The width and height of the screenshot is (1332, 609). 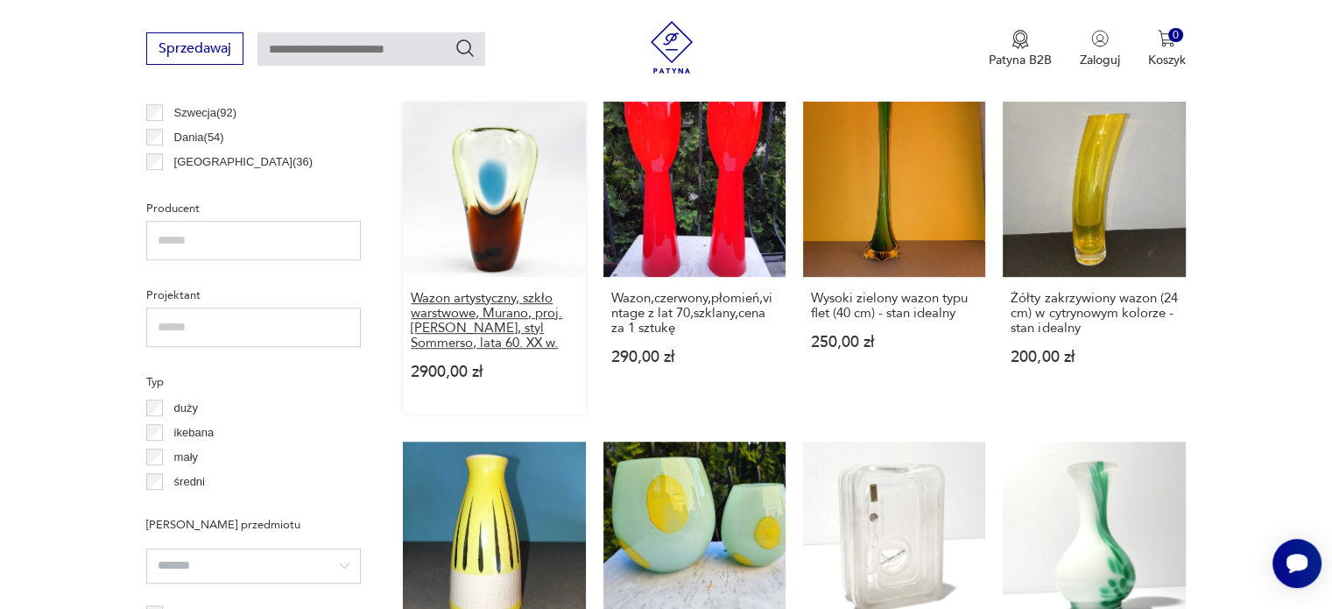 What do you see at coordinates (1094, 356) in the screenshot?
I see `p: 200,00 zł` at bounding box center [1094, 356].